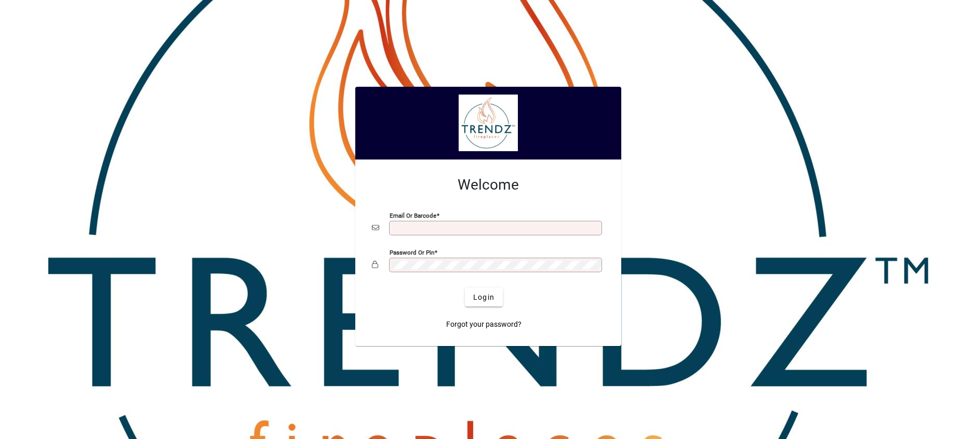 This screenshot has height=439, width=976. Describe the element at coordinates (483, 297) in the screenshot. I see `span: Login` at that location.